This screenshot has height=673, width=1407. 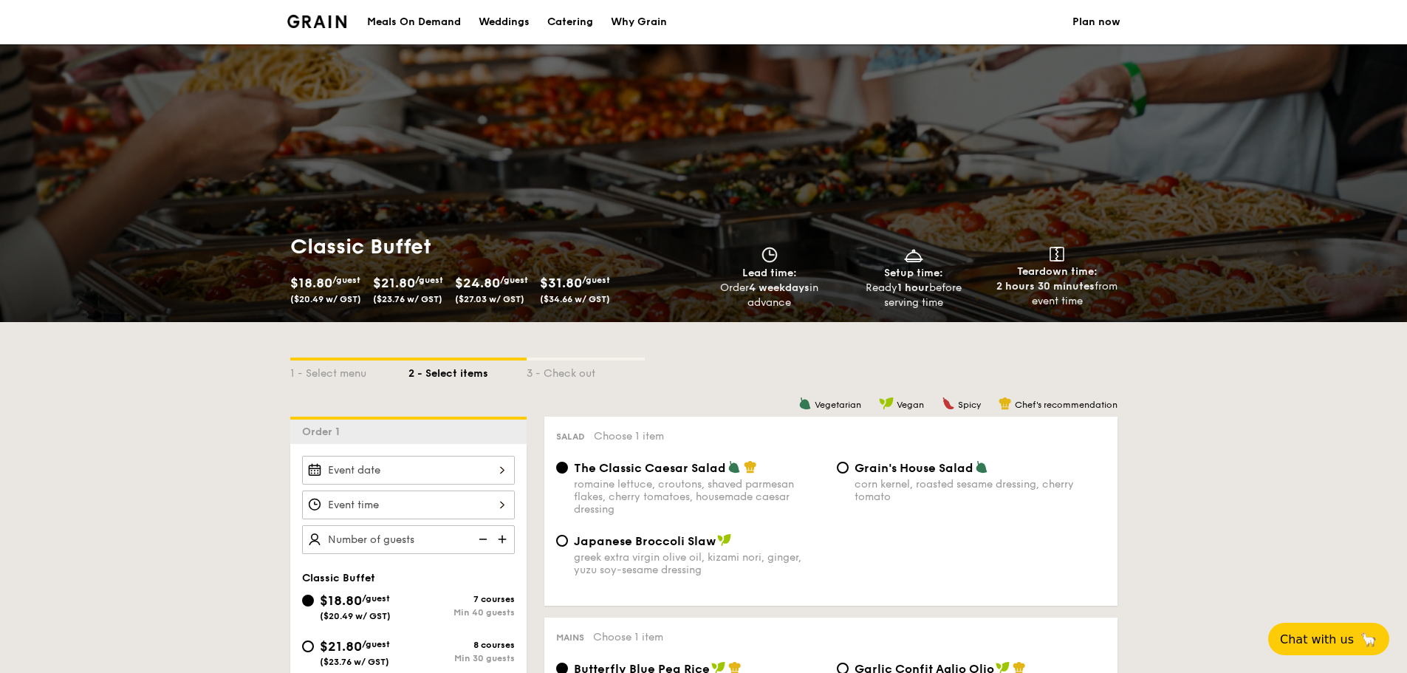 I want to click on img: Grain, so click(x=317, y=21).